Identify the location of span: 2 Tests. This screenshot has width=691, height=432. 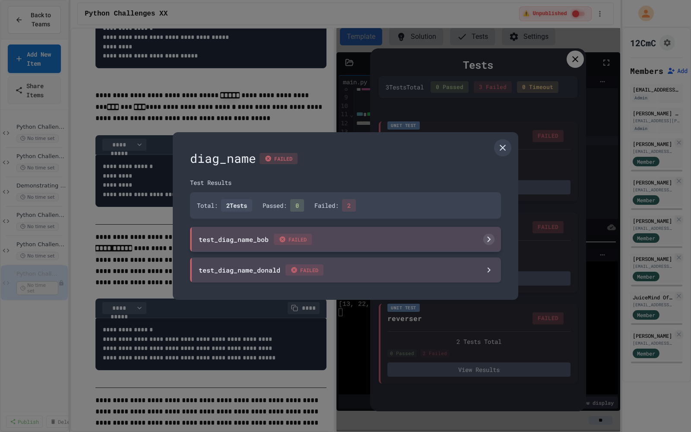
(237, 205).